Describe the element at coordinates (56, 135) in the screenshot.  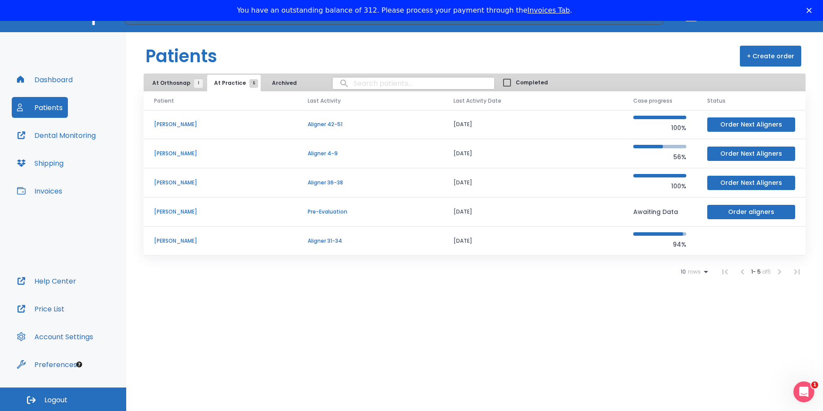
I see `button: Dental Monitoring` at that location.